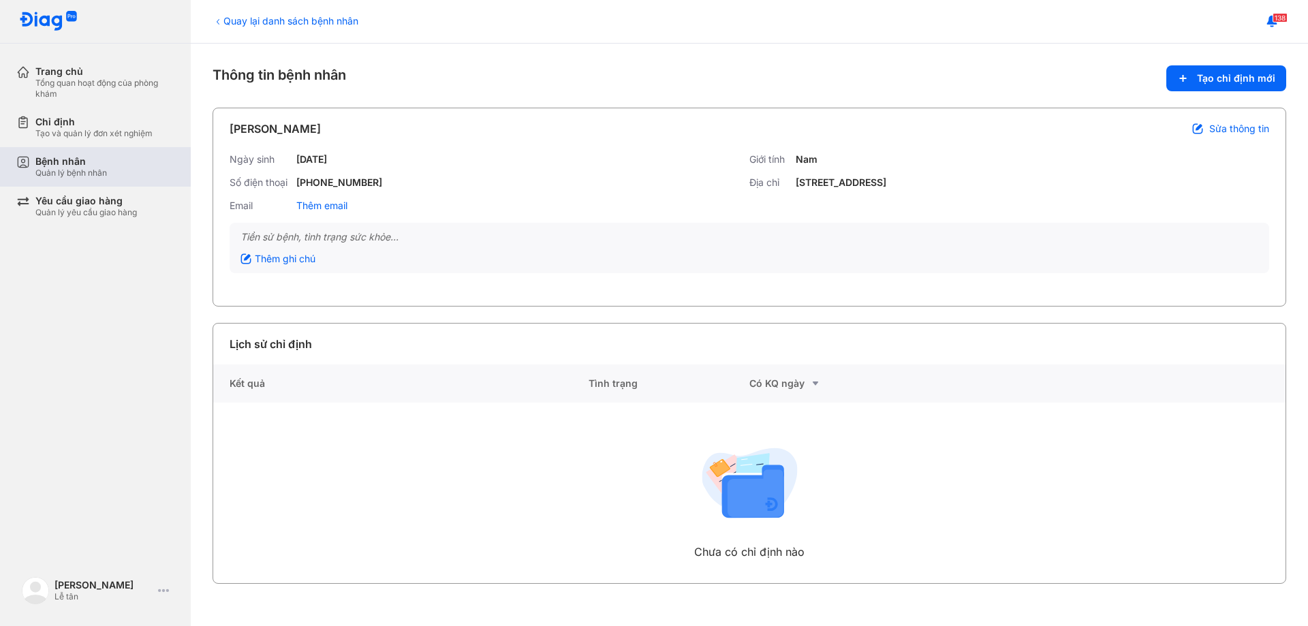  I want to click on div: Tình trạng, so click(669, 383).